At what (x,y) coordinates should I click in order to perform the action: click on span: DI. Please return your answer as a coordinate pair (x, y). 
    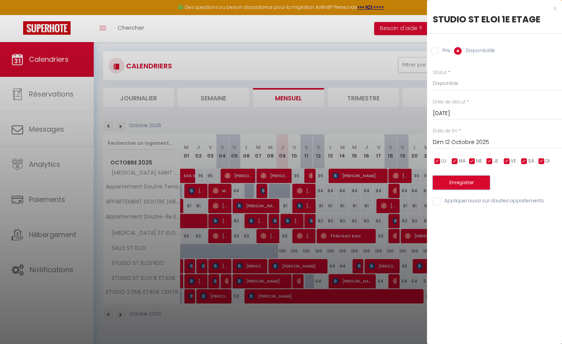
    Looking at the image, I should click on (547, 161).